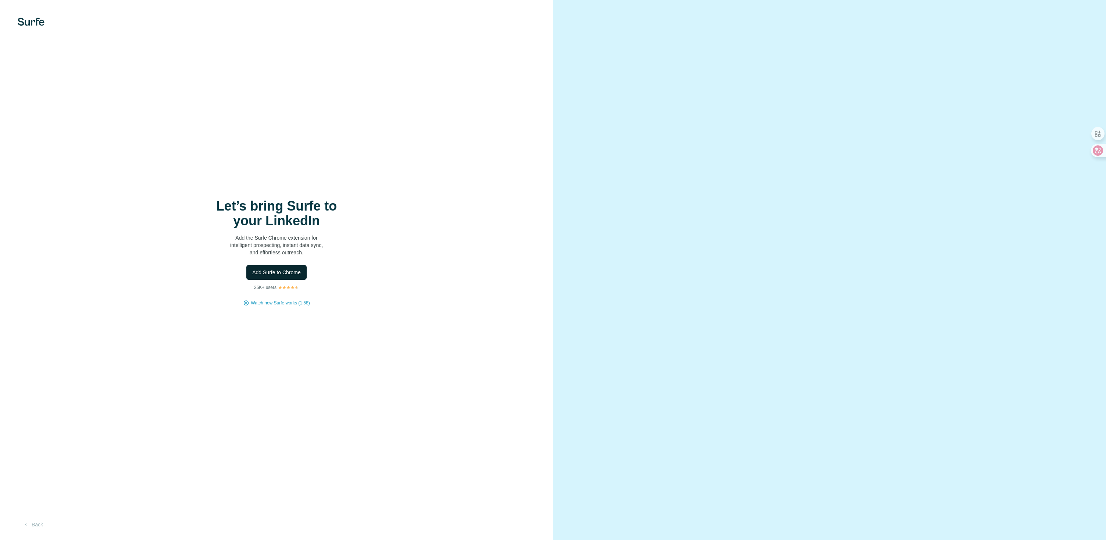 This screenshot has width=1106, height=540. Describe the element at coordinates (277, 245) in the screenshot. I see `p: Add the Surfe Chrome extension for intelligent prospecting, instant data sync, and effortless out...` at that location.